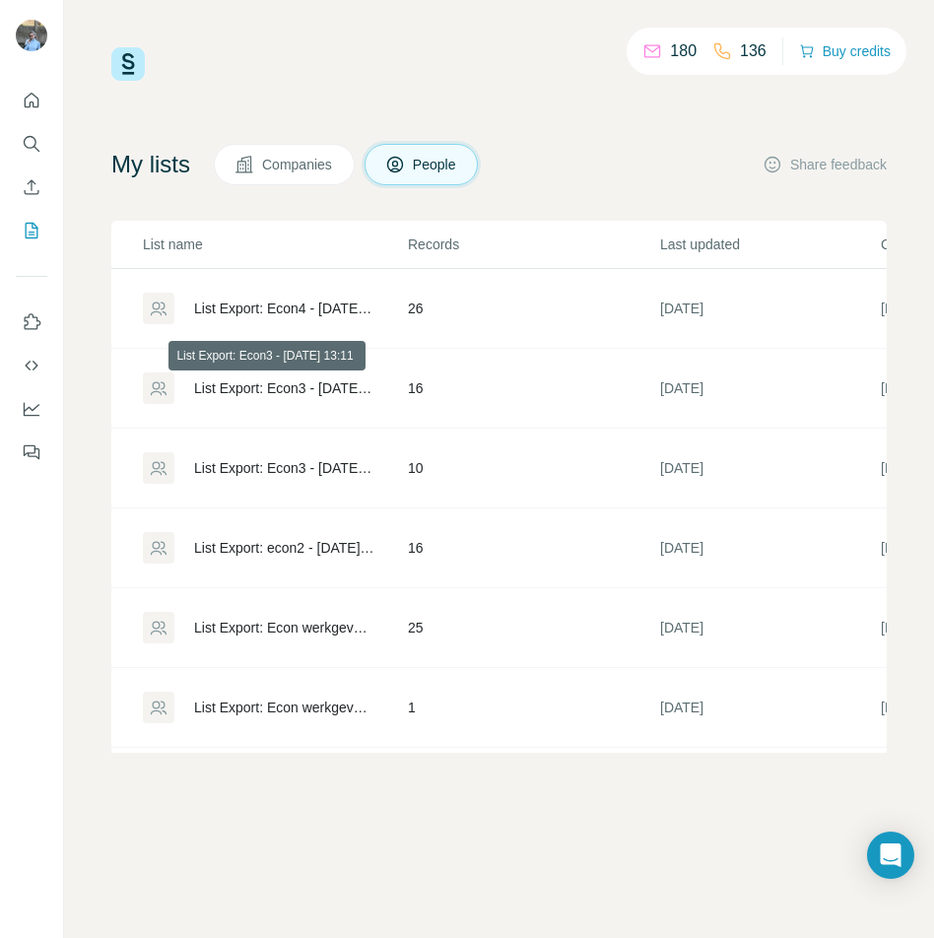 The height and width of the screenshot is (938, 934). What do you see at coordinates (32, 409) in the screenshot?
I see `button: Dashboard` at bounding box center [32, 409].